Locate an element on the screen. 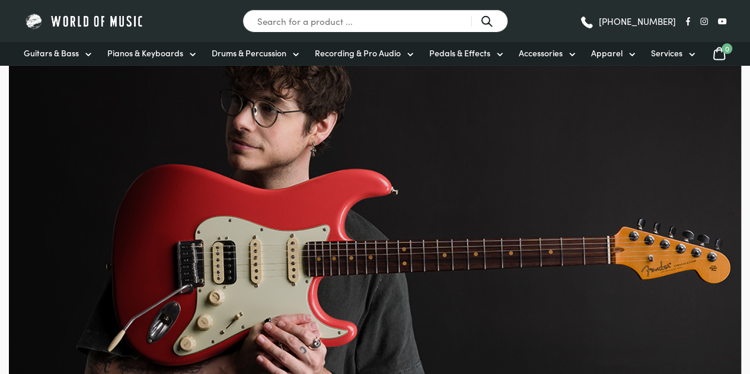  span: Recording & Pro Audio is located at coordinates (358, 53).